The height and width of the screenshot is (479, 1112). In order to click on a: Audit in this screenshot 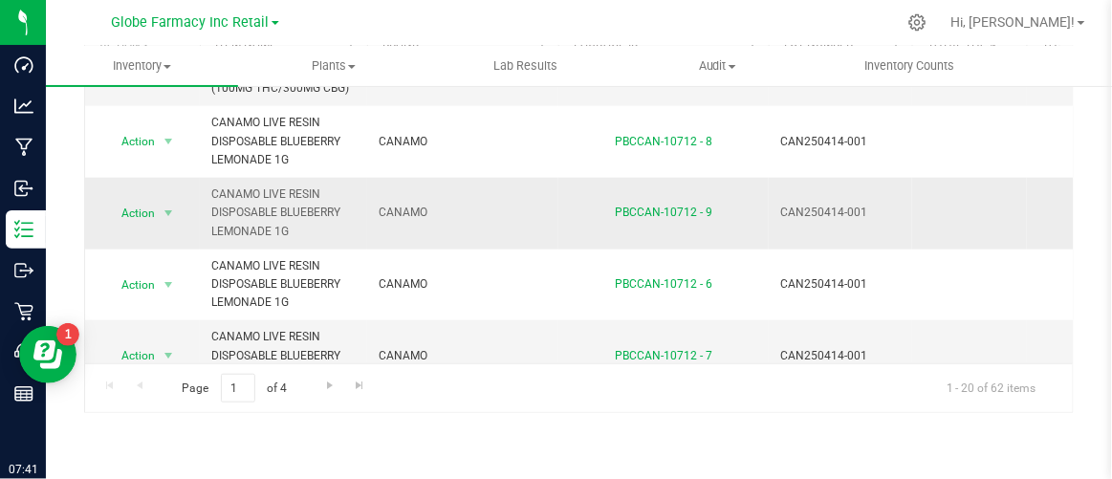, I will do `click(717, 66)`.